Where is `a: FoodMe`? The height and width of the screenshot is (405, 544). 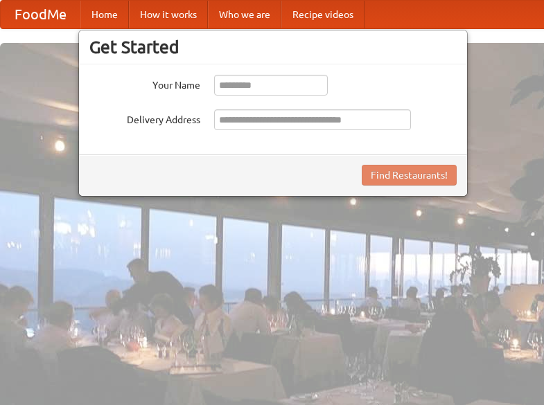 a: FoodMe is located at coordinates (40, 15).